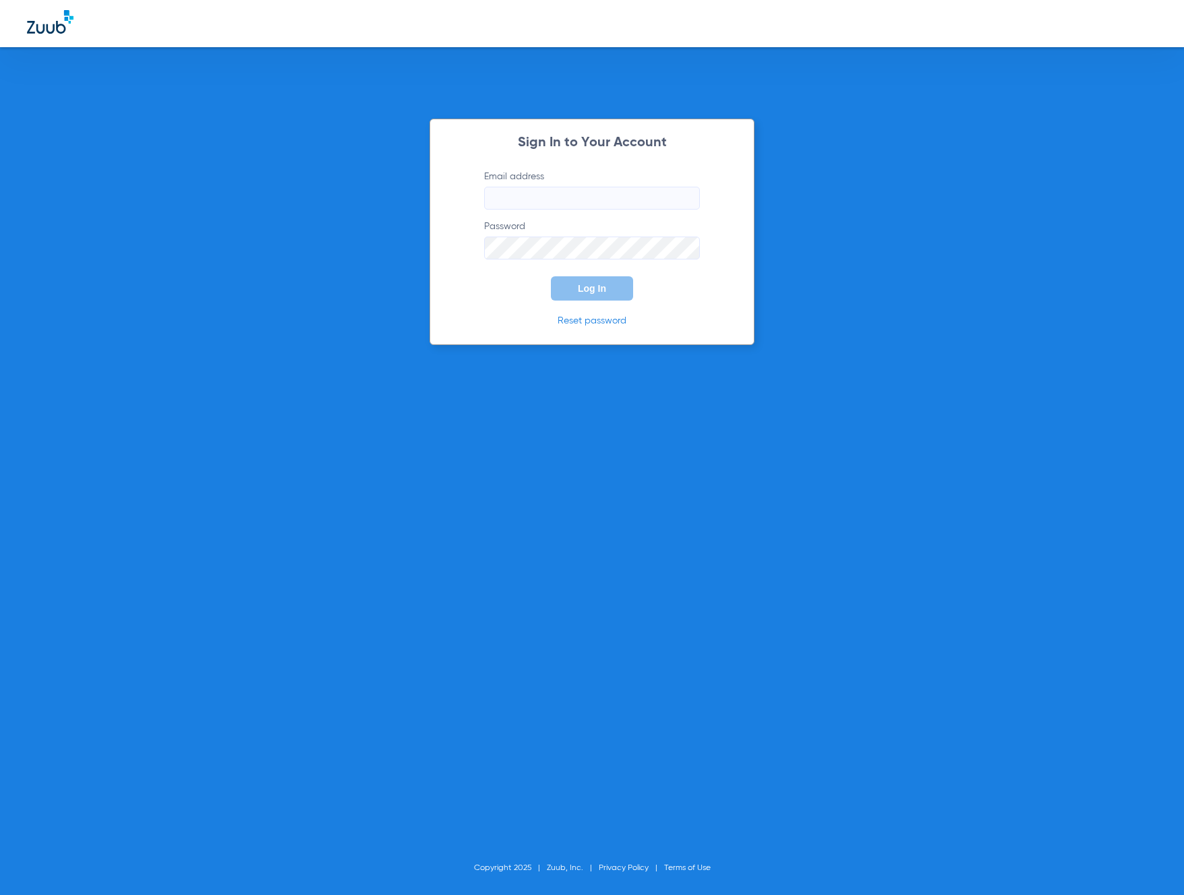 The width and height of the screenshot is (1184, 895). I want to click on span: Log In, so click(592, 289).